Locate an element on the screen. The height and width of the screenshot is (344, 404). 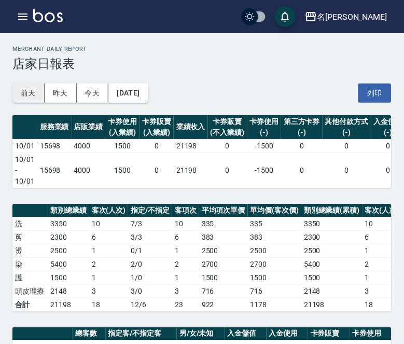
th: 客項次 is located at coordinates (186, 211).